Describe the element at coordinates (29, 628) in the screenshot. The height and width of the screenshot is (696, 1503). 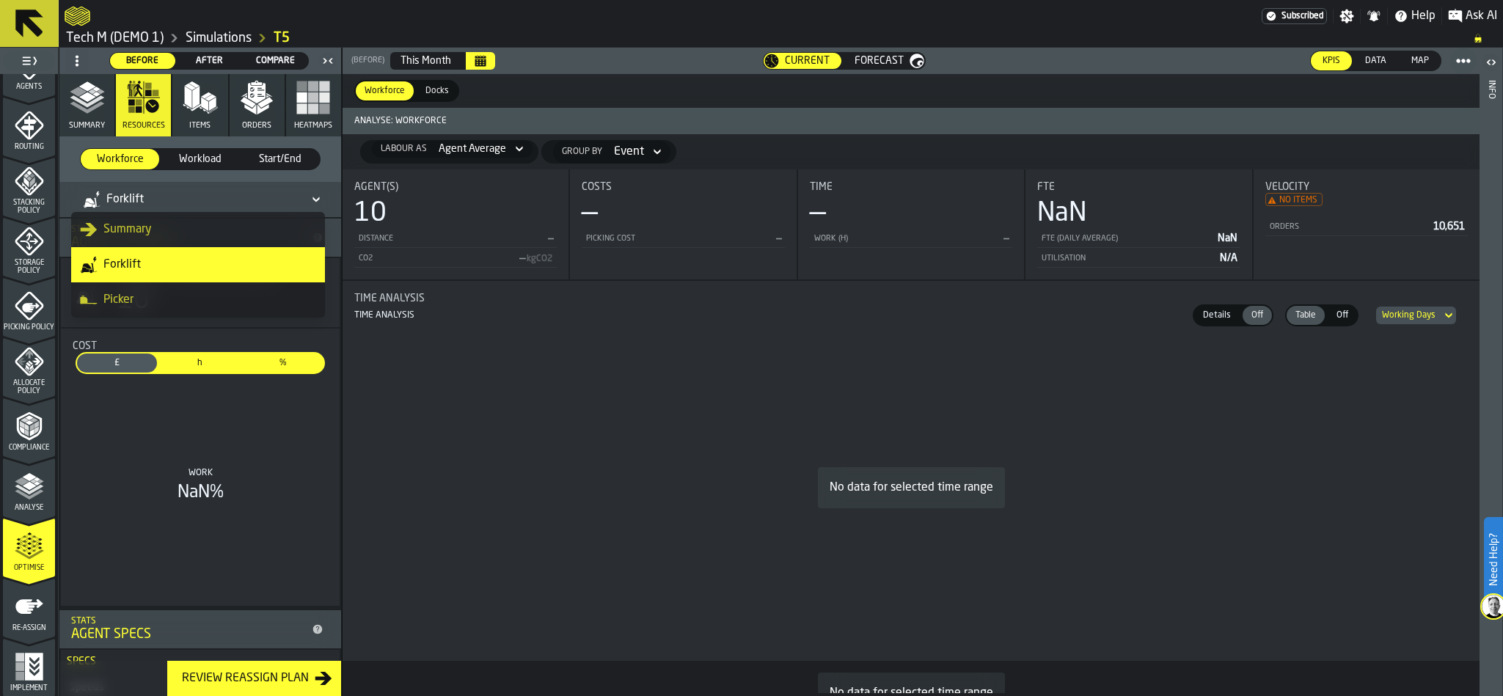
I see `span: Re-assign` at that location.